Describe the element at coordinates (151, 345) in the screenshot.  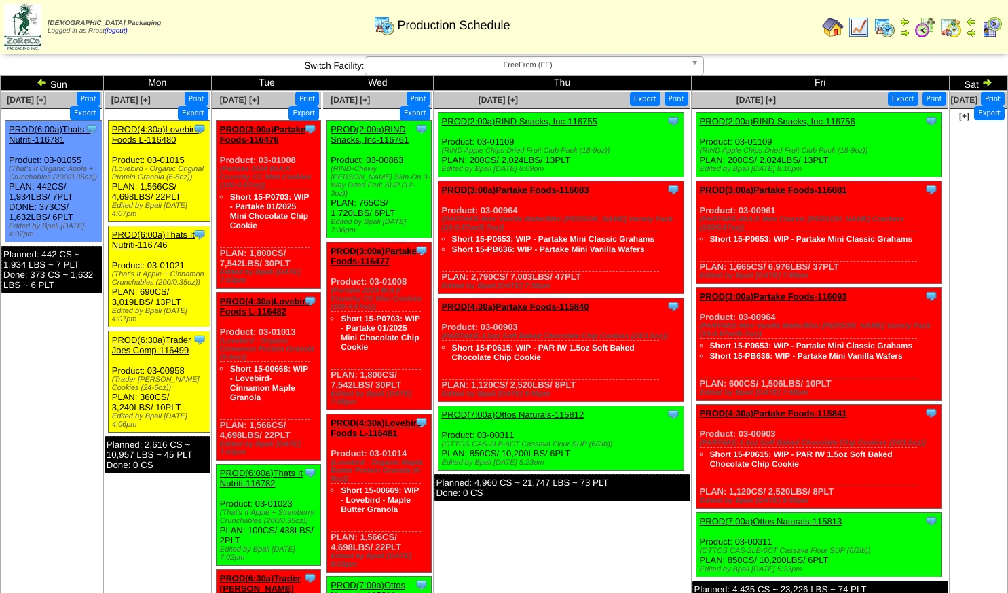
I see `a: PROD(6:30a)Trader Joes Comp-116499` at that location.